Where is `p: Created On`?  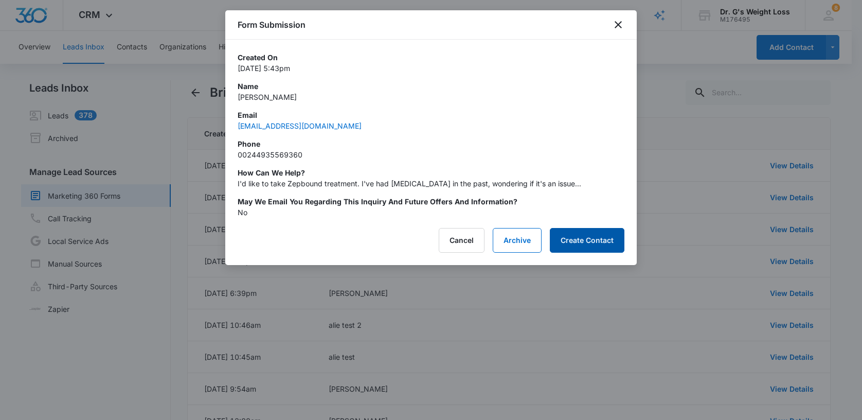 p: Created On is located at coordinates (431, 57).